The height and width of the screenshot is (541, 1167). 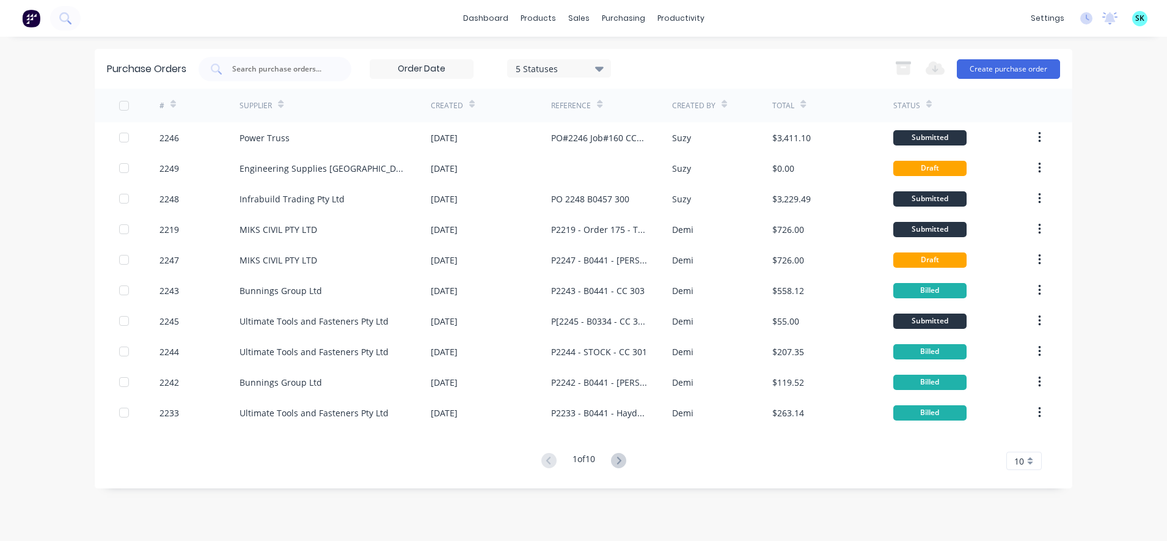 What do you see at coordinates (599, 413) in the screenshot?
I see `div: P2233 - B0441 - Haydens St - CC 301` at bounding box center [599, 413].